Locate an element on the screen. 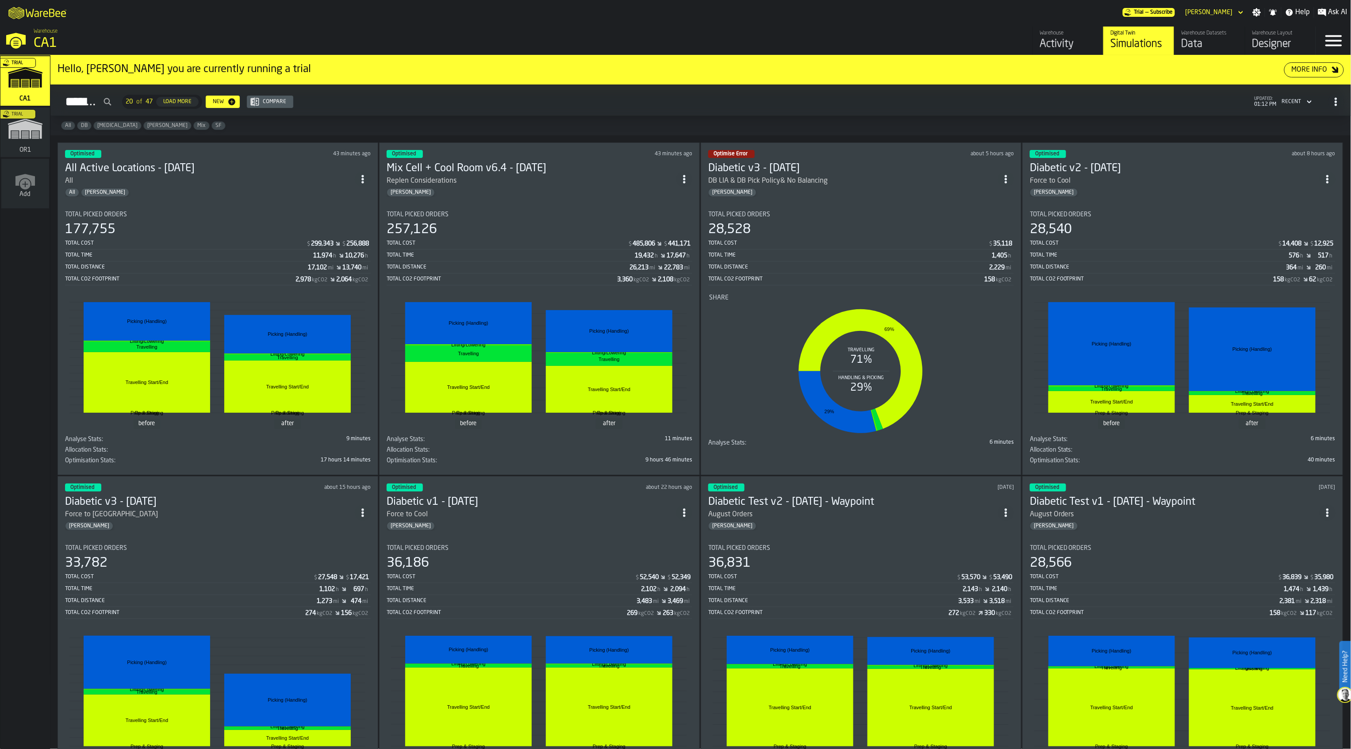  label: button-toggle-Menu is located at coordinates (1333, 41).